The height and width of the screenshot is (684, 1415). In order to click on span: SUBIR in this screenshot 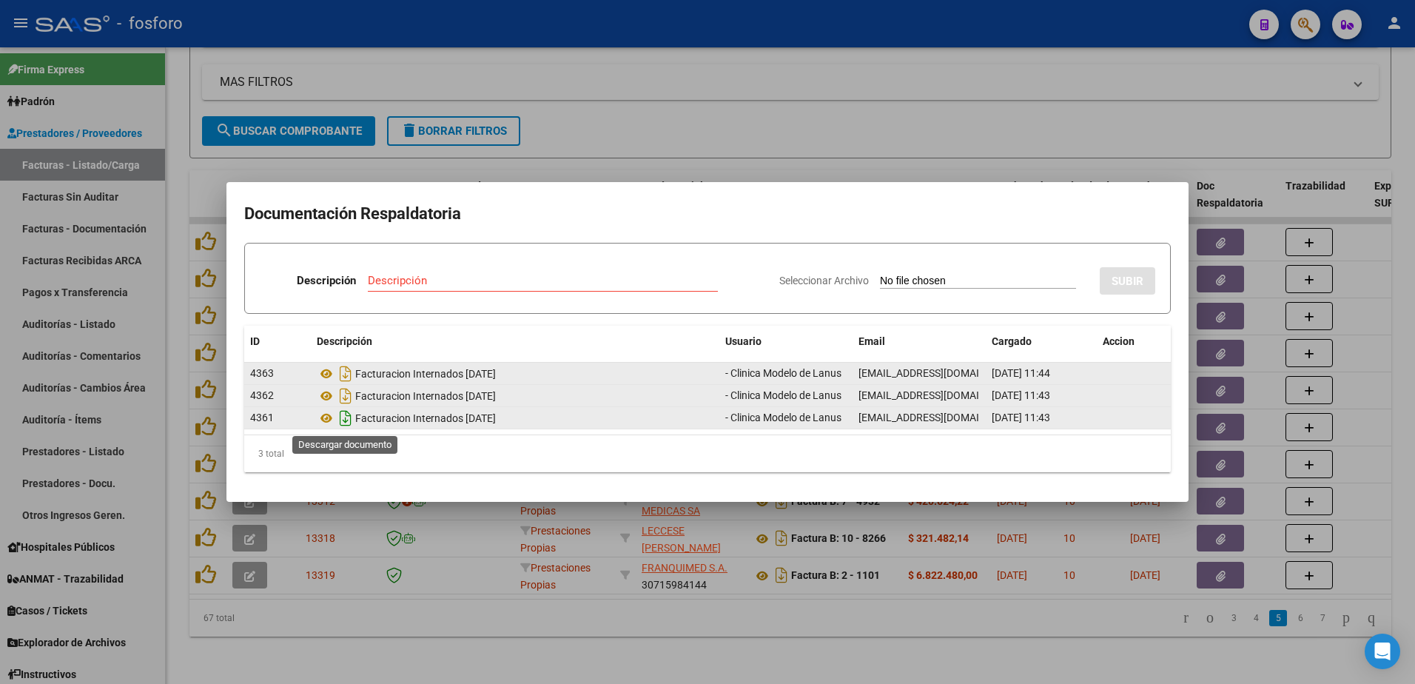, I will do `click(1127, 281)`.